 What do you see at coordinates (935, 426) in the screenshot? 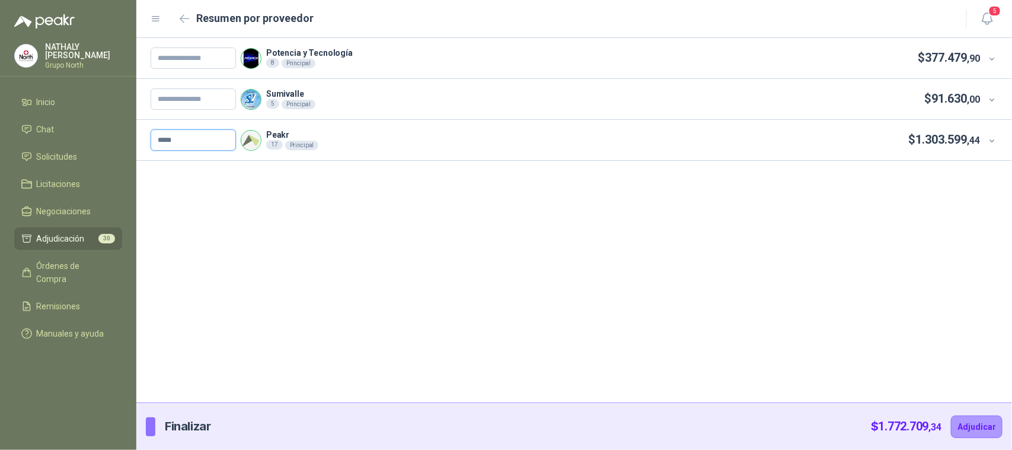
I see `span: ,34` at bounding box center [935, 426].